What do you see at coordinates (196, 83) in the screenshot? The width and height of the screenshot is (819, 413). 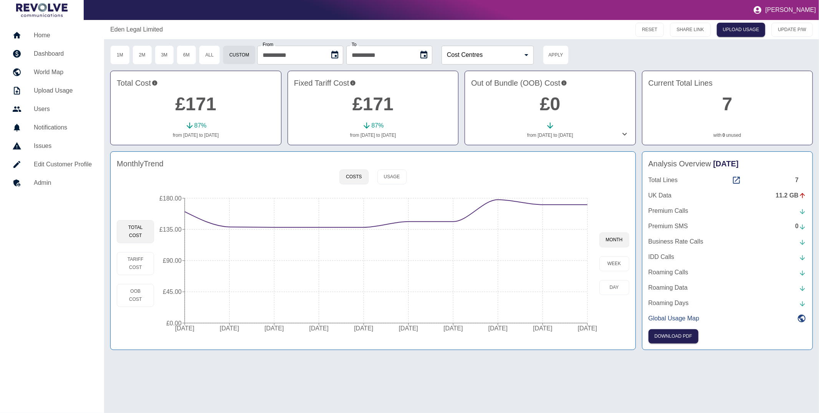 I see `h4: Total Cost` at bounding box center [196, 83].